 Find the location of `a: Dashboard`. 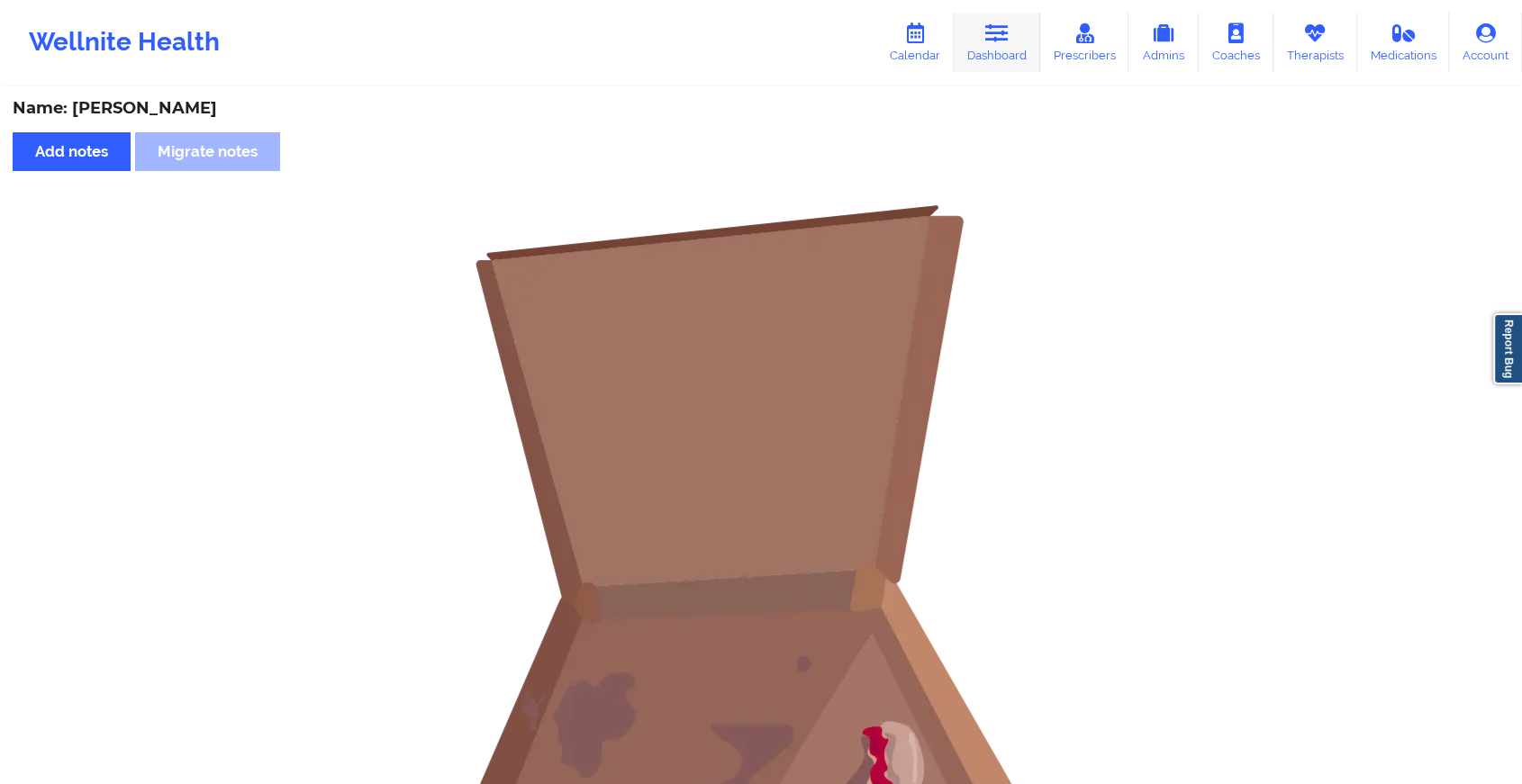

a: Dashboard is located at coordinates (997, 43).